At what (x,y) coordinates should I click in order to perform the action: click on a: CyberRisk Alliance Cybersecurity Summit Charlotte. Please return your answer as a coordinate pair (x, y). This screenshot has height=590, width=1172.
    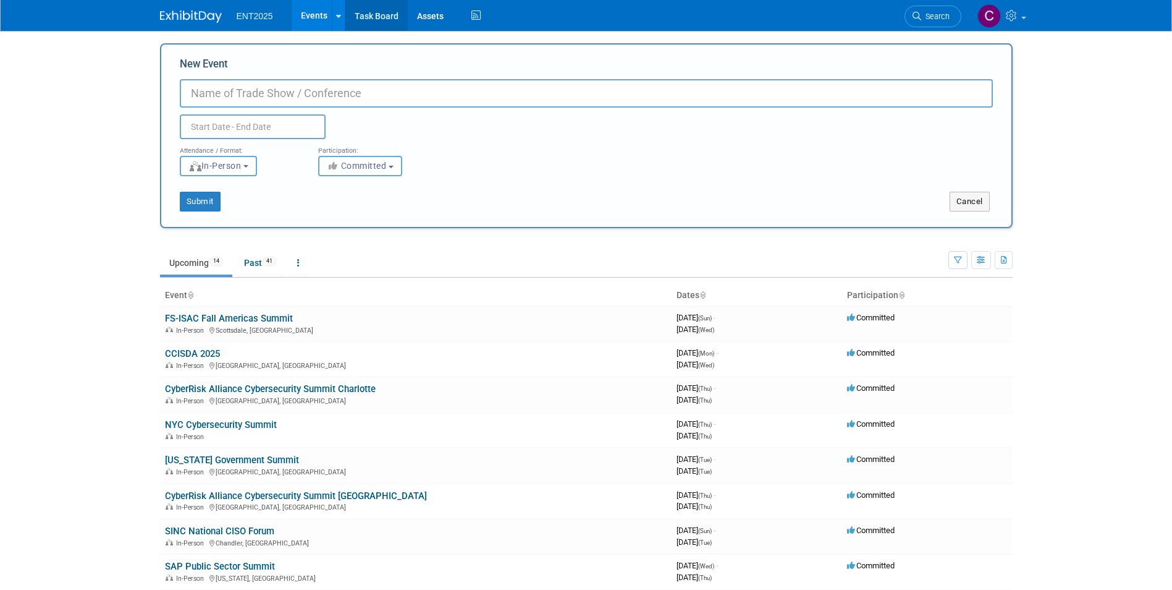
    Looking at the image, I should click on (270, 389).